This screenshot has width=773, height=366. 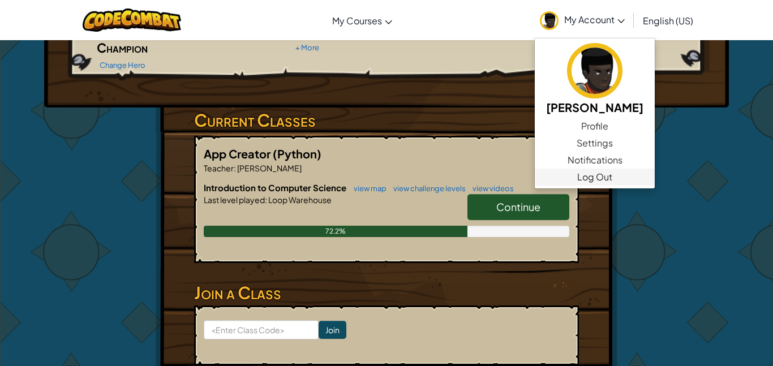 I want to click on span: App Creator, so click(x=238, y=153).